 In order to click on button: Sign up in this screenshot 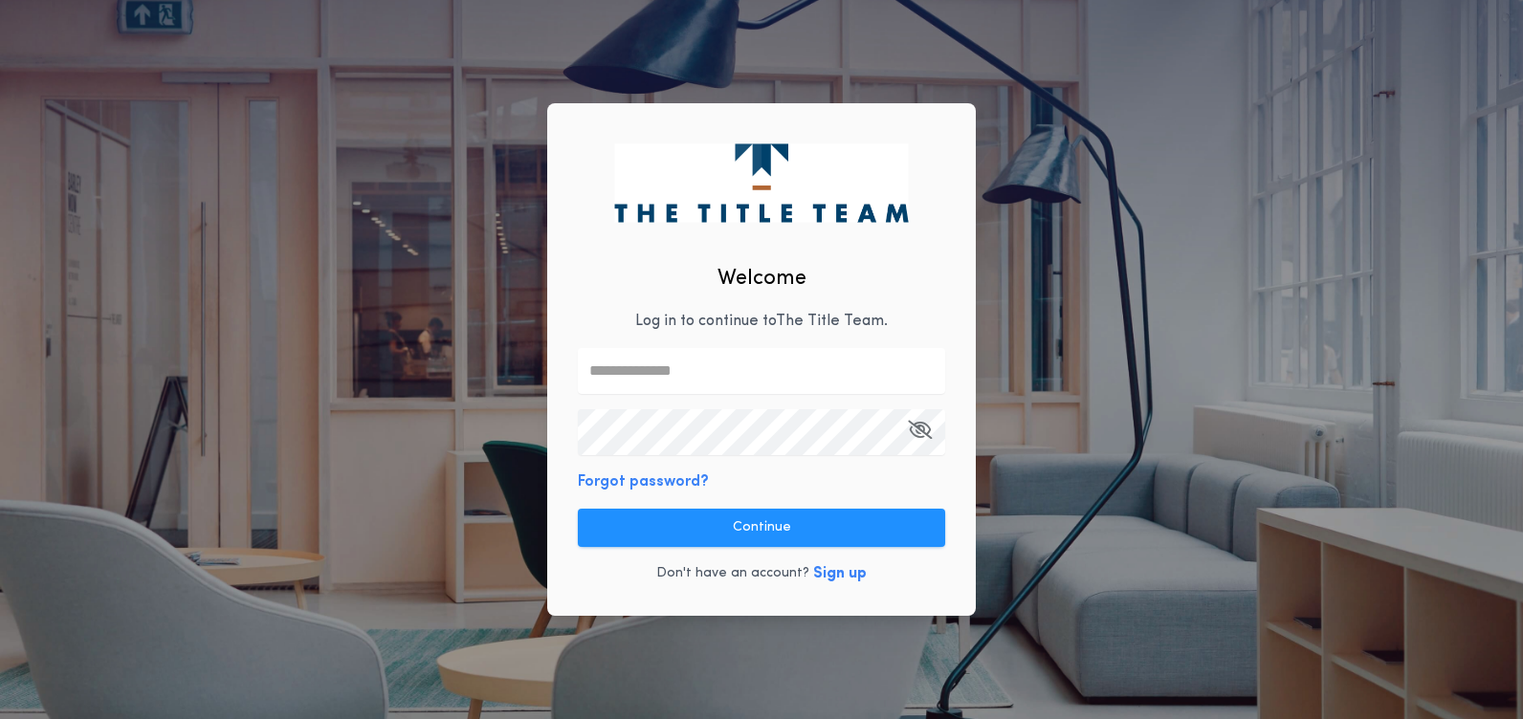, I will do `click(840, 574)`.